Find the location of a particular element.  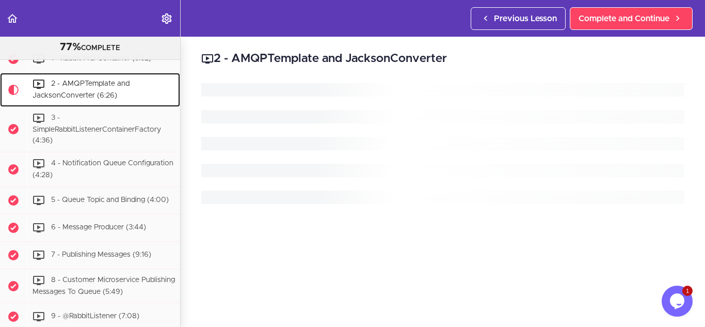

span: 7 - Publishing Messages (9:16) is located at coordinates (101, 254).